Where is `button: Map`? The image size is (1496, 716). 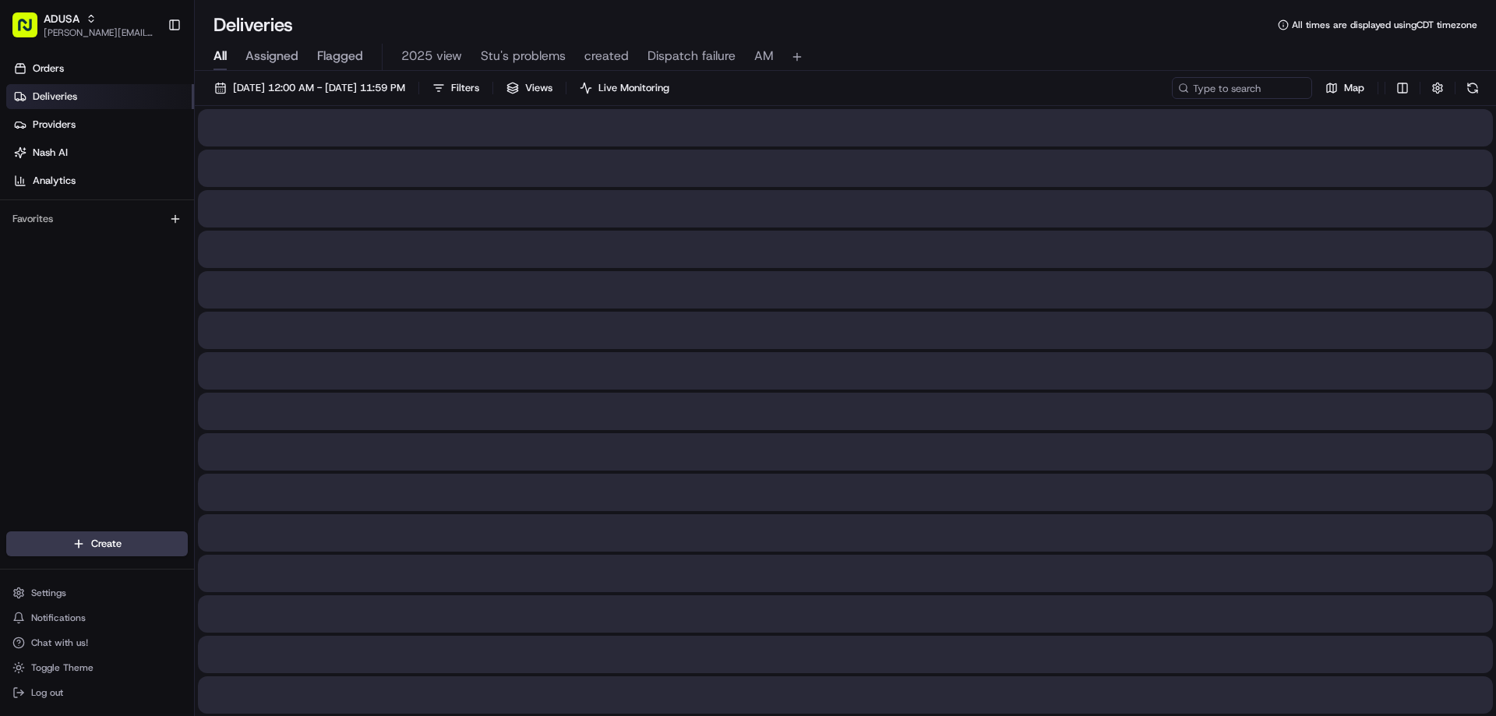
button: Map is located at coordinates (1344, 88).